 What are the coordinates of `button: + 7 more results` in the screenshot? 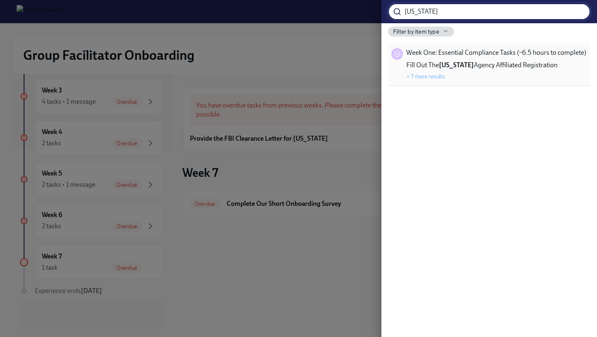 It's located at (426, 76).